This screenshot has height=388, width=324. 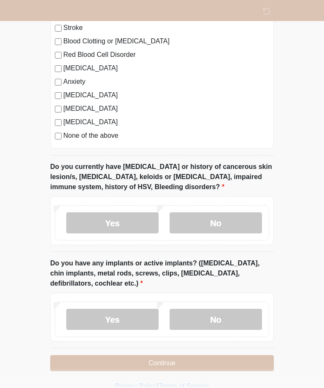 What do you see at coordinates (47, 11) in the screenshot?
I see `img: Sm Skin La Laser Logo` at bounding box center [47, 11].